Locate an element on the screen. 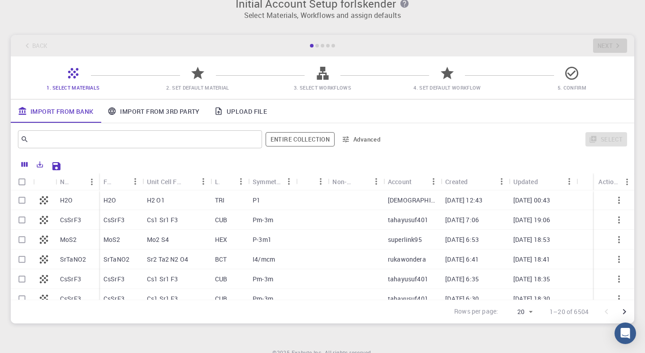 The width and height of the screenshot is (645, 353). div: Icon is located at coordinates (44, 181).